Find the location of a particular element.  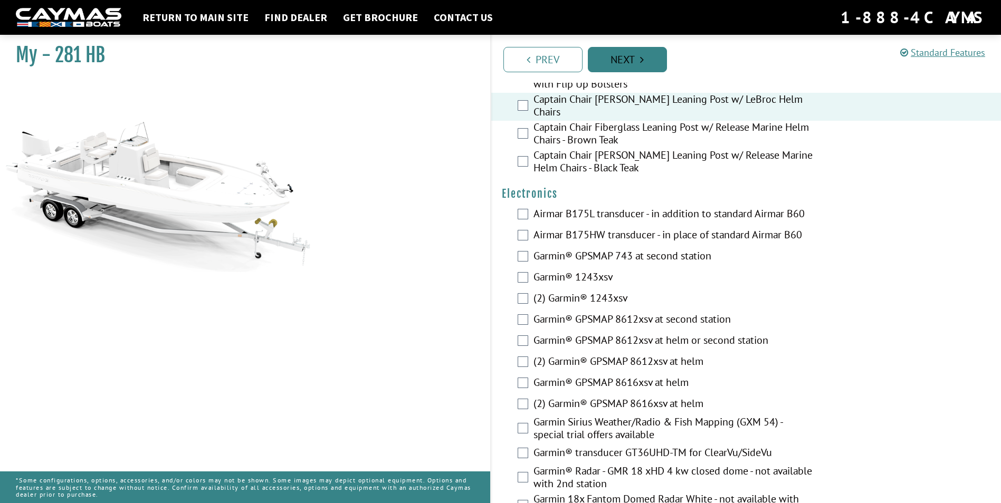

a: Prev is located at coordinates (543, 60).